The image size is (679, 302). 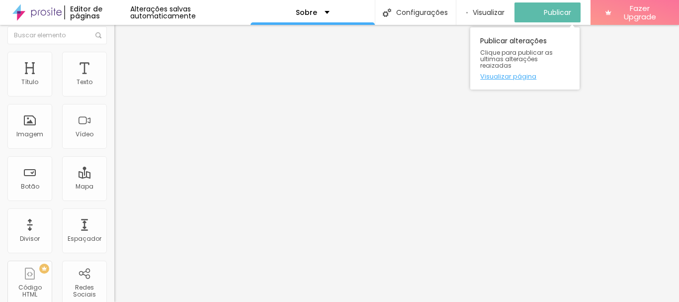 What do you see at coordinates (525, 76) in the screenshot?
I see `a: Visualizar página` at bounding box center [525, 76].